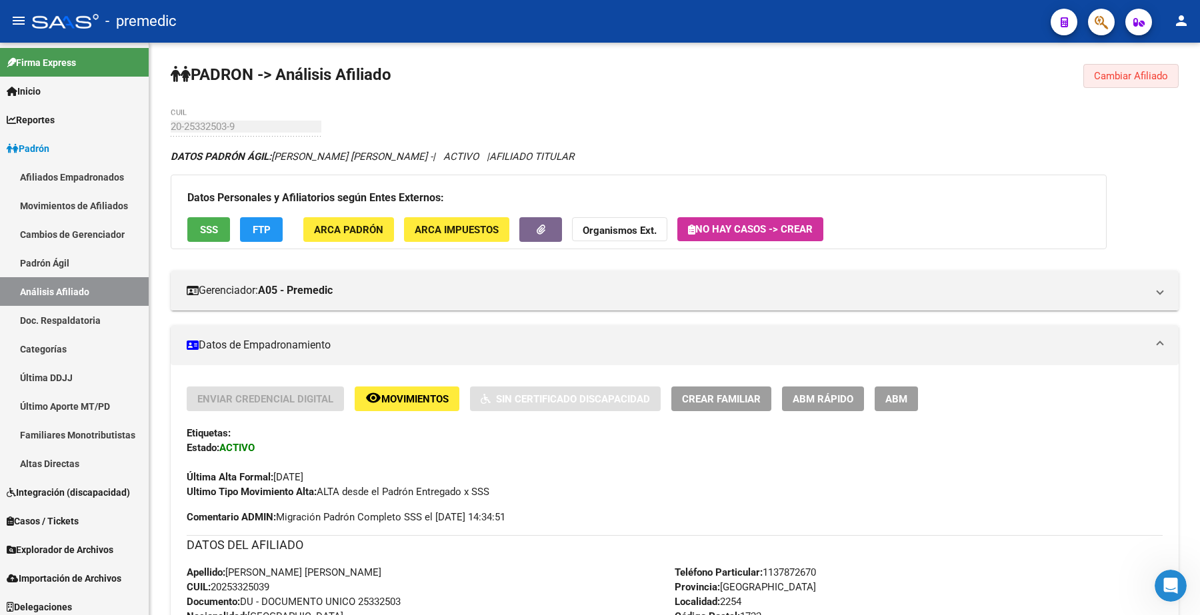  Describe the element at coordinates (619, 231) in the screenshot. I see `strong: Organismos Ext.` at that location.